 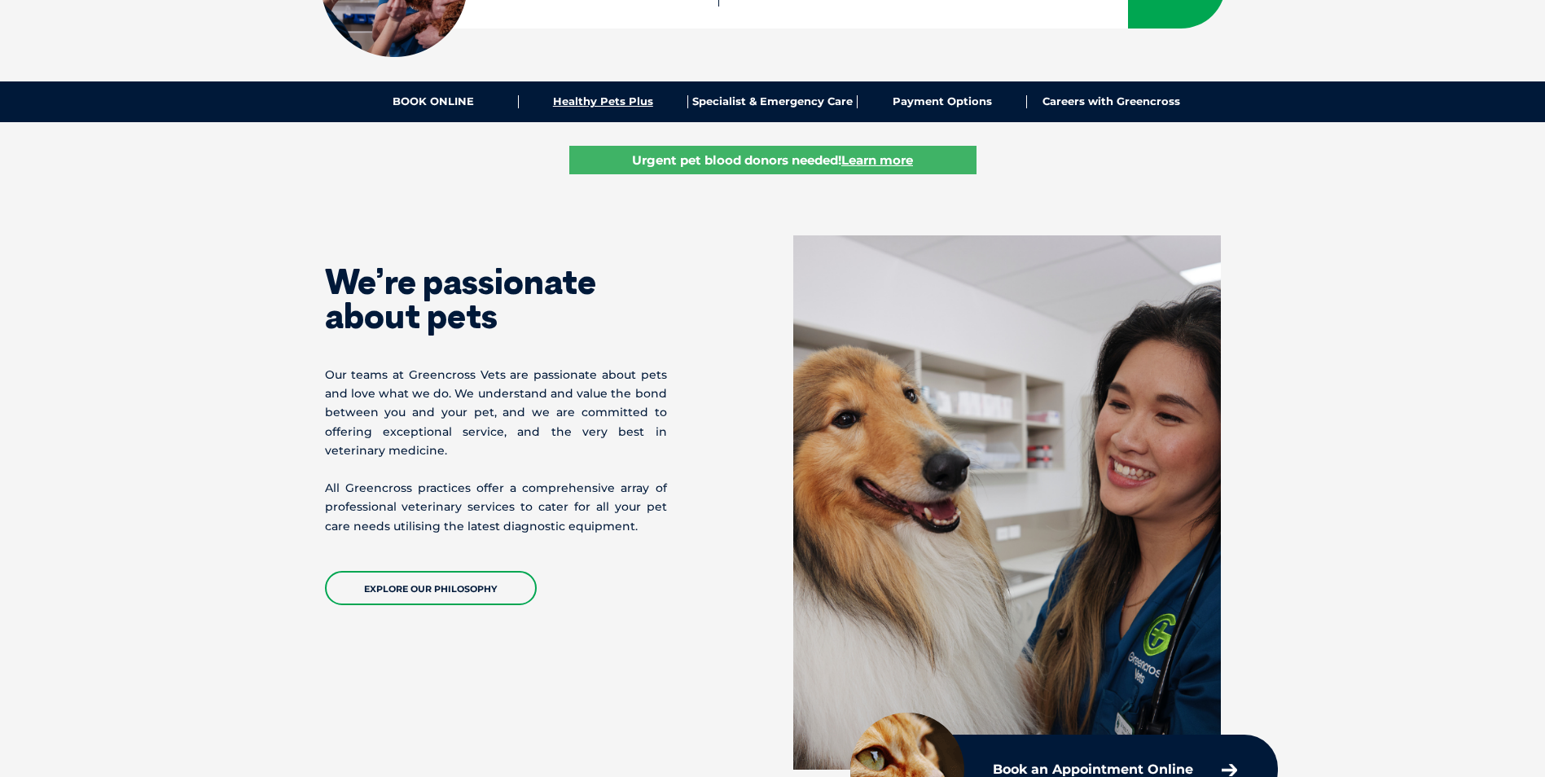 I want to click on a: BOOK ONLINE, so click(x=434, y=102).